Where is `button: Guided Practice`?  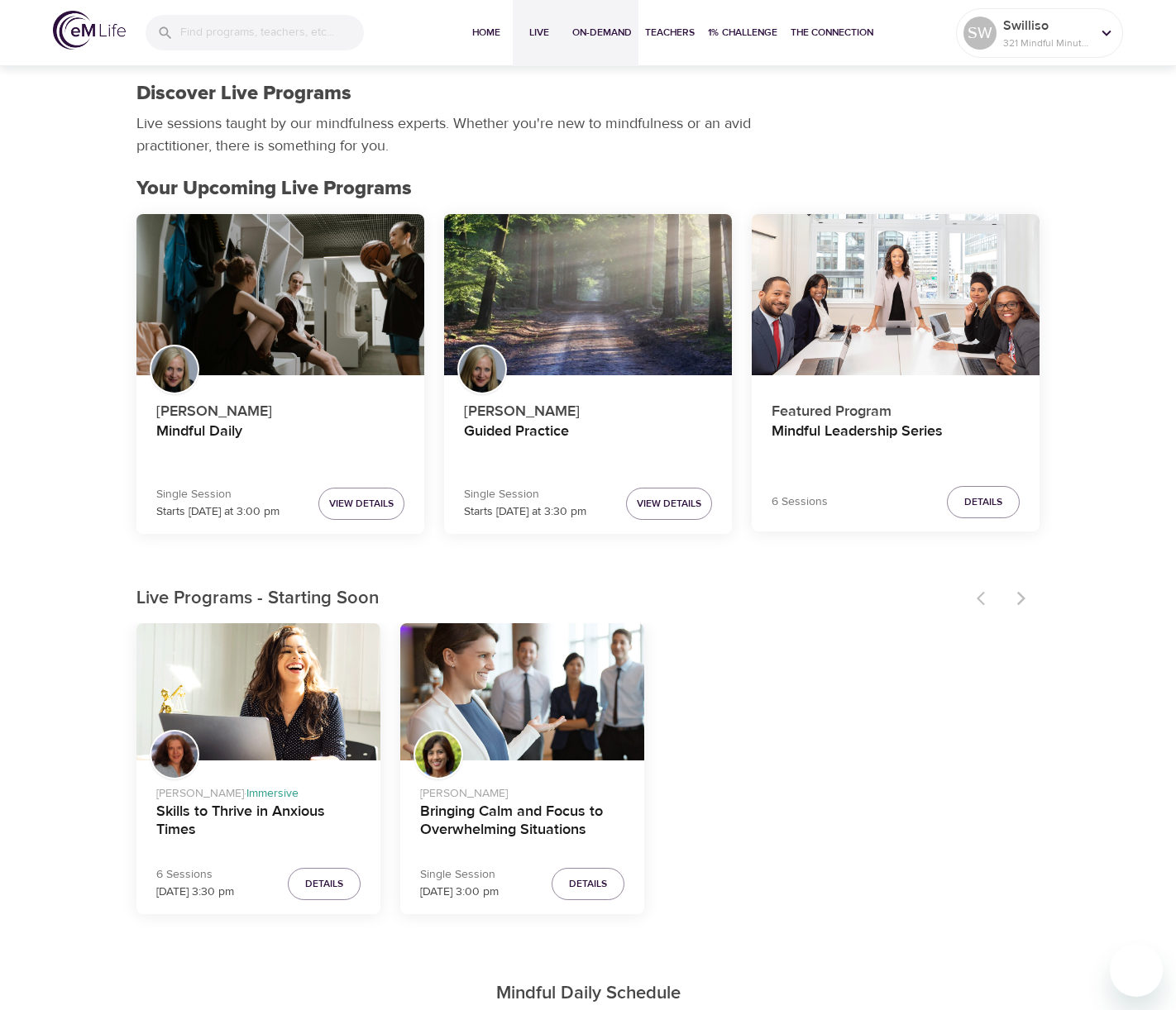
button: Guided Practice is located at coordinates (588, 295).